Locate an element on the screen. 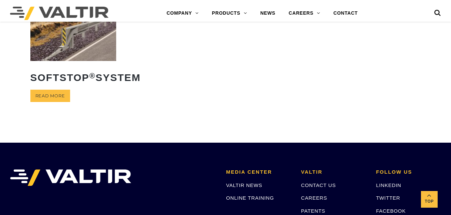 This screenshot has width=451, height=215. a: CONTACT US is located at coordinates (318, 185).